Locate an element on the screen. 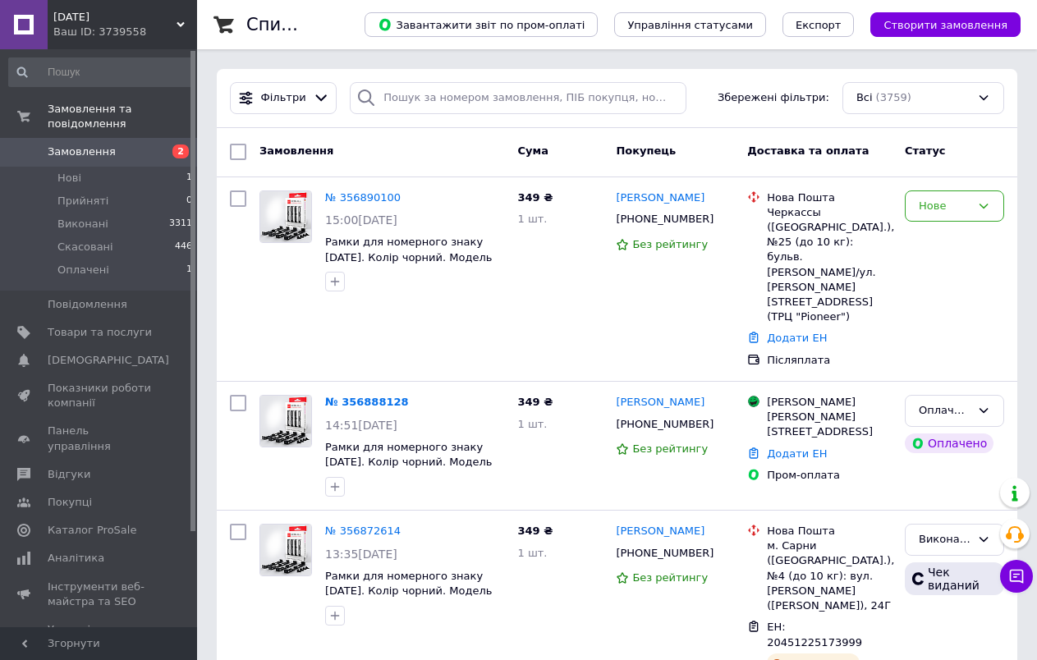  button: Завантажити звіт по пром-оплаті is located at coordinates (481, 25).